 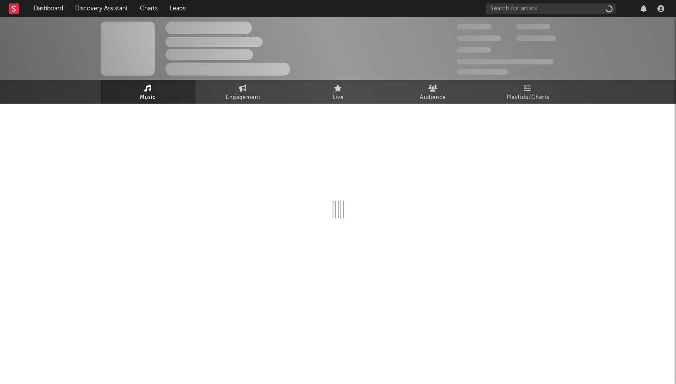 What do you see at coordinates (479, 38) in the screenshot?
I see `span: 50,000,000` at bounding box center [479, 38].